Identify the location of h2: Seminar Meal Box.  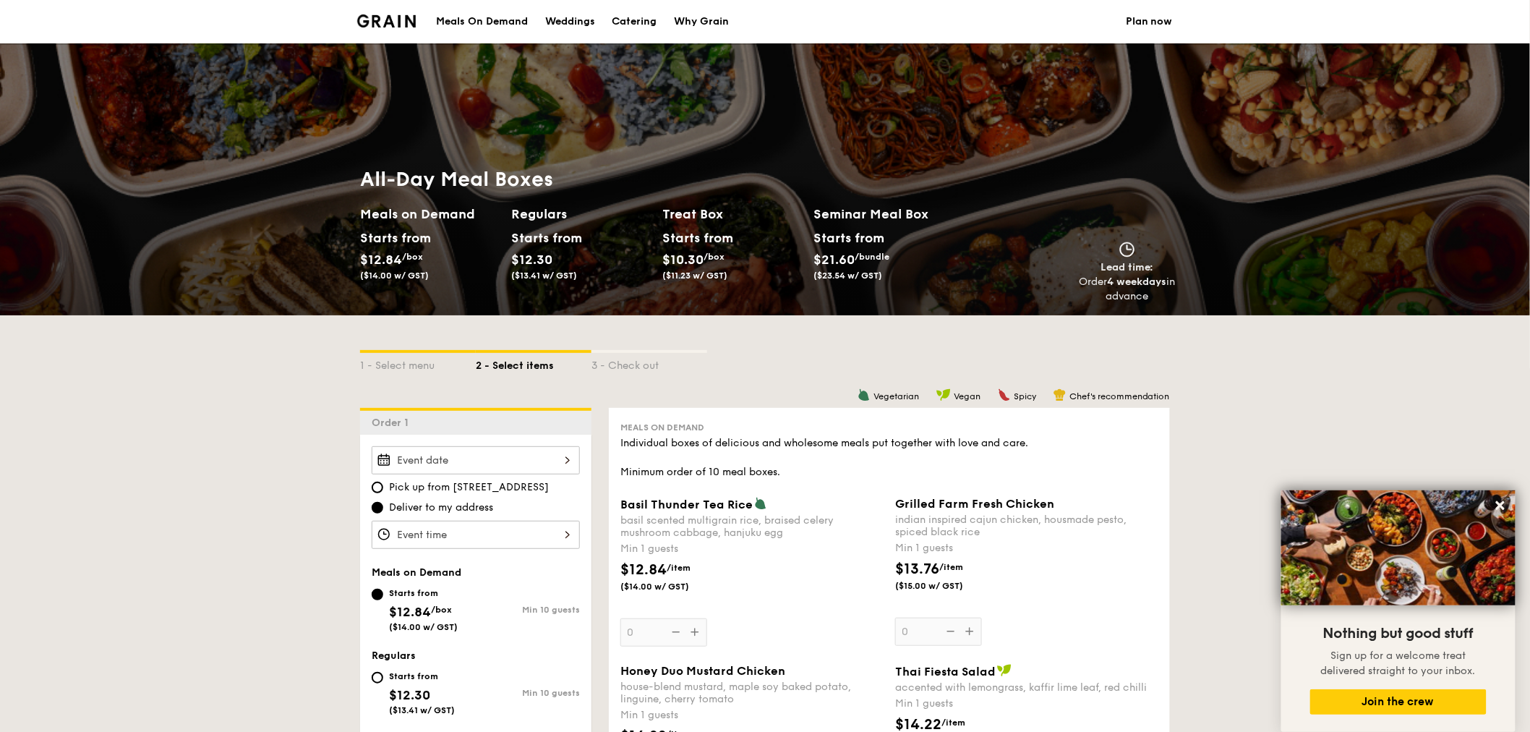
(889, 214).